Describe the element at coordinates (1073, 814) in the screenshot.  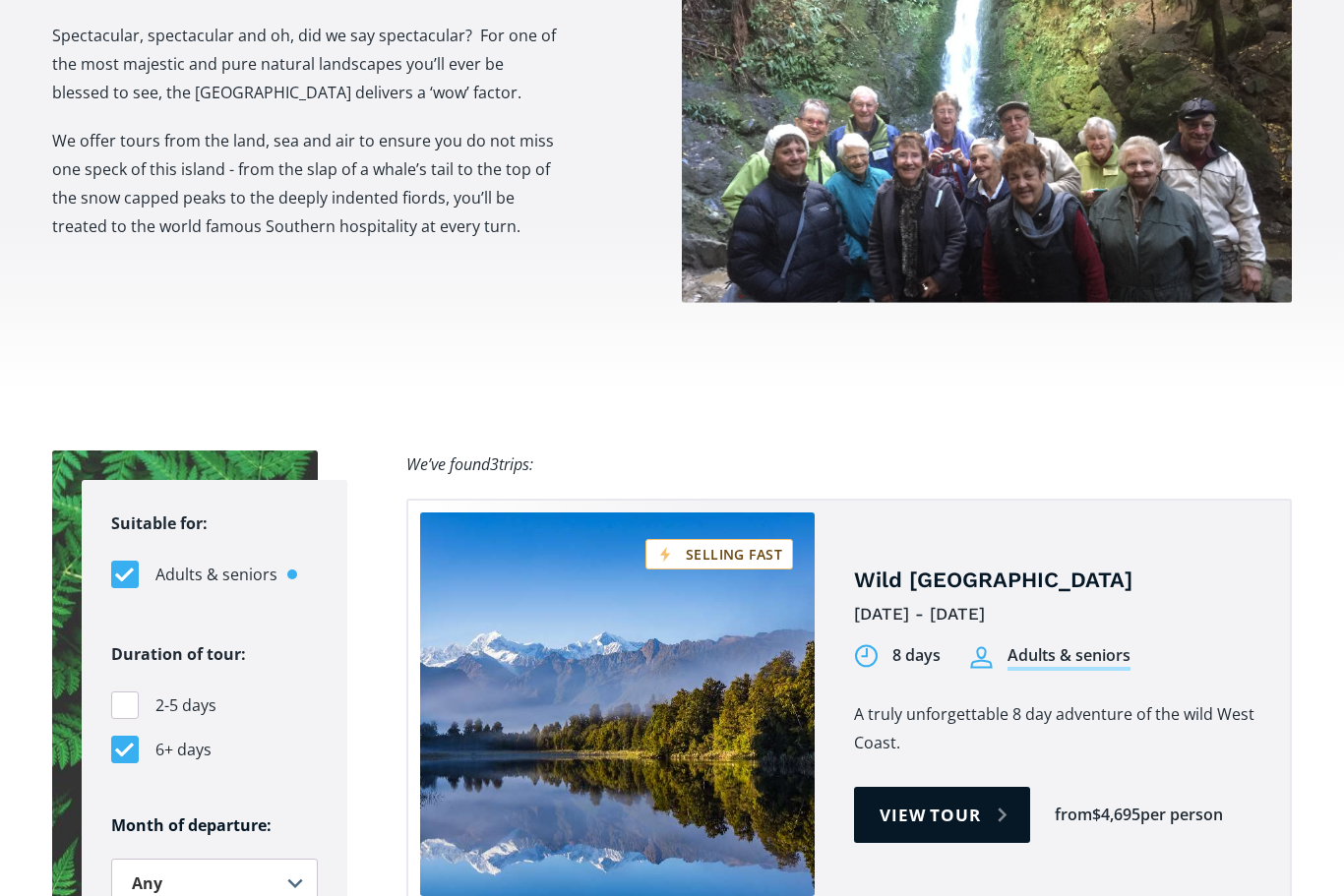
I see `div: from` at that location.